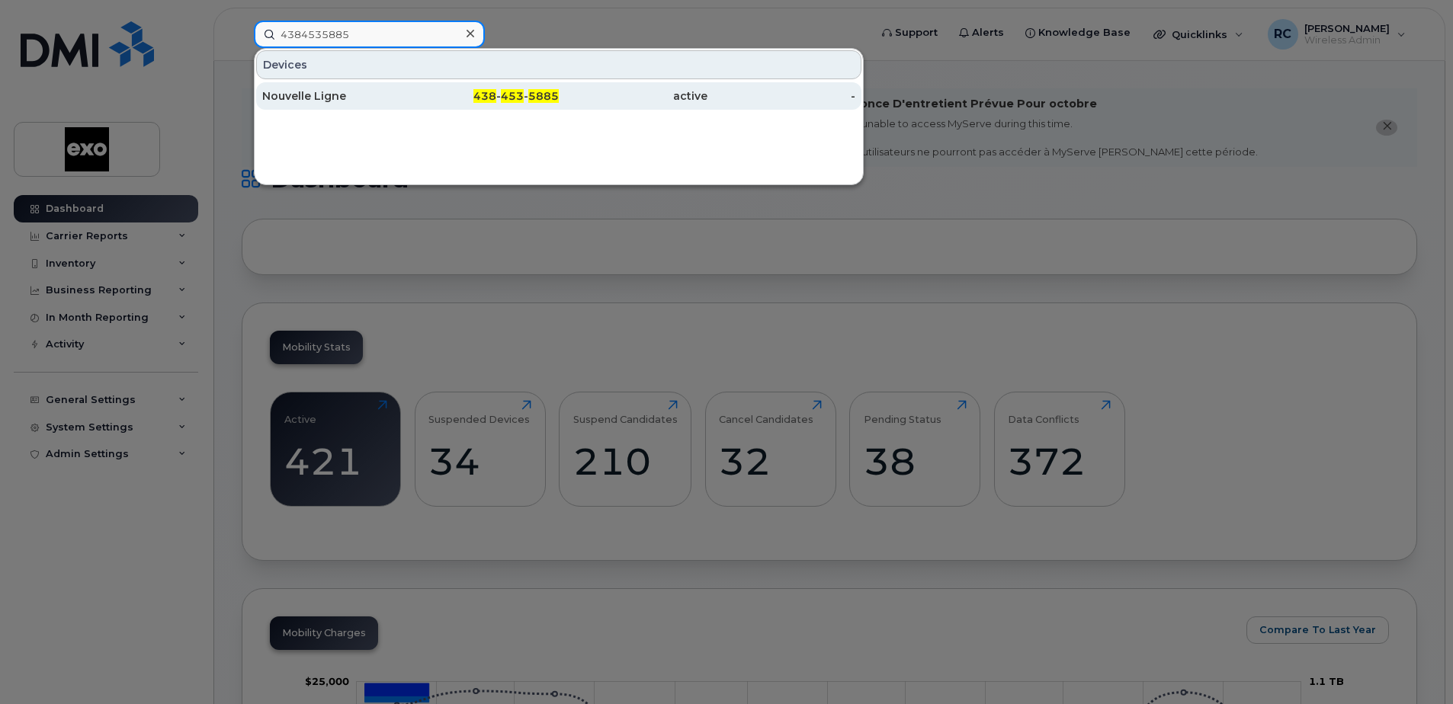 The image size is (1453, 704). Describe the element at coordinates (485, 96) in the screenshot. I see `span: 438` at that location.